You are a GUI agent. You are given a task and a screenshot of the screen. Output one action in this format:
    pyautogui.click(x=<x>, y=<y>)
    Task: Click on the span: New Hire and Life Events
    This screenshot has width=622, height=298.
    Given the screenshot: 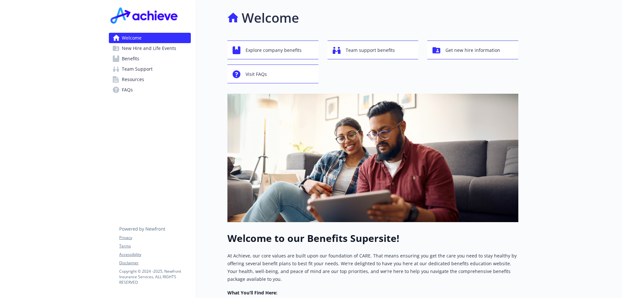 What is the action you would take?
    pyautogui.click(x=149, y=48)
    